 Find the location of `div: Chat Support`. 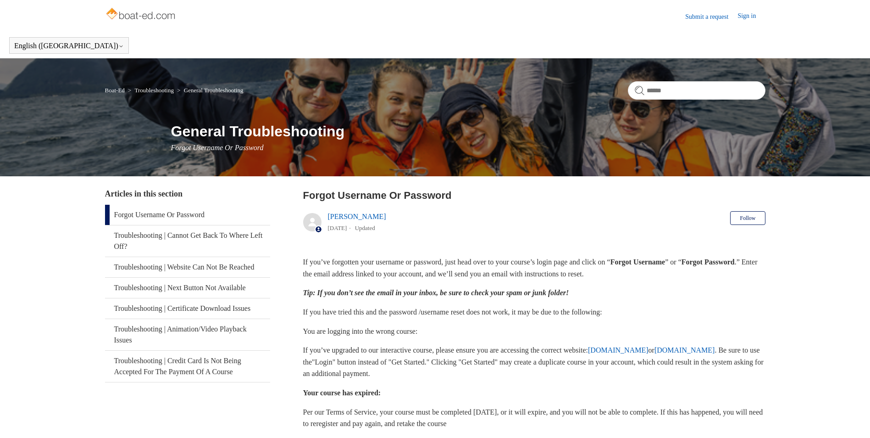

div: Chat Support is located at coordinates (837, 419).